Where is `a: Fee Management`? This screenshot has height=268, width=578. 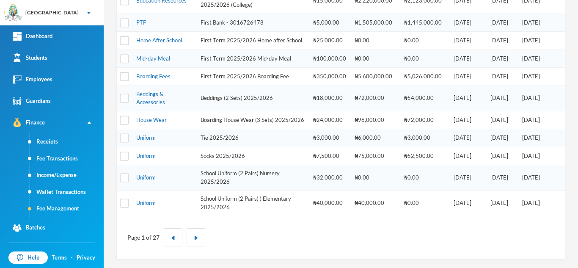
a: Fee Management is located at coordinates (67, 208).